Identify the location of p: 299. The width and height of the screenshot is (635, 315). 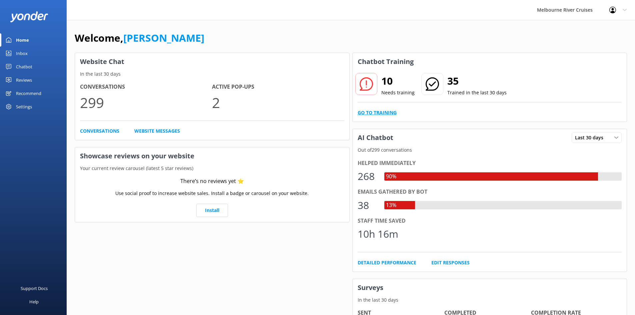
(146, 102).